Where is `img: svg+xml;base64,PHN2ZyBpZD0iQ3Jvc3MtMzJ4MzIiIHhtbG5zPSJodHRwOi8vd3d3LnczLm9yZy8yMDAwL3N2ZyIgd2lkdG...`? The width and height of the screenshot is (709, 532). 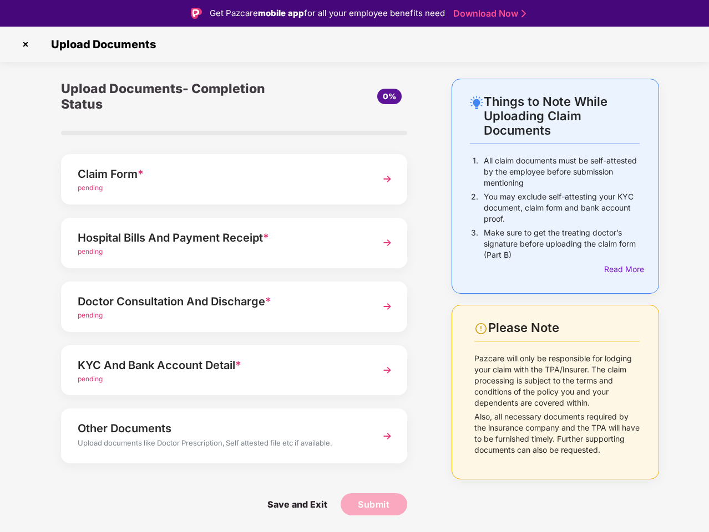 img: svg+xml;base64,PHN2ZyBpZD0iQ3Jvc3MtMzJ4MzIiIHhtbG5zPSJodHRwOi8vd3d3LnczLm9yZy8yMDAwL3N2ZyIgd2lkdG... is located at coordinates (26, 44).